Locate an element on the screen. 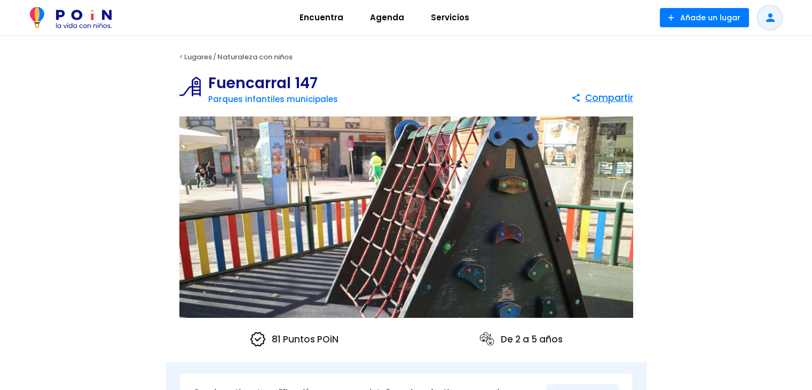 The image size is (812, 390). a: Servicios is located at coordinates (450, 18).